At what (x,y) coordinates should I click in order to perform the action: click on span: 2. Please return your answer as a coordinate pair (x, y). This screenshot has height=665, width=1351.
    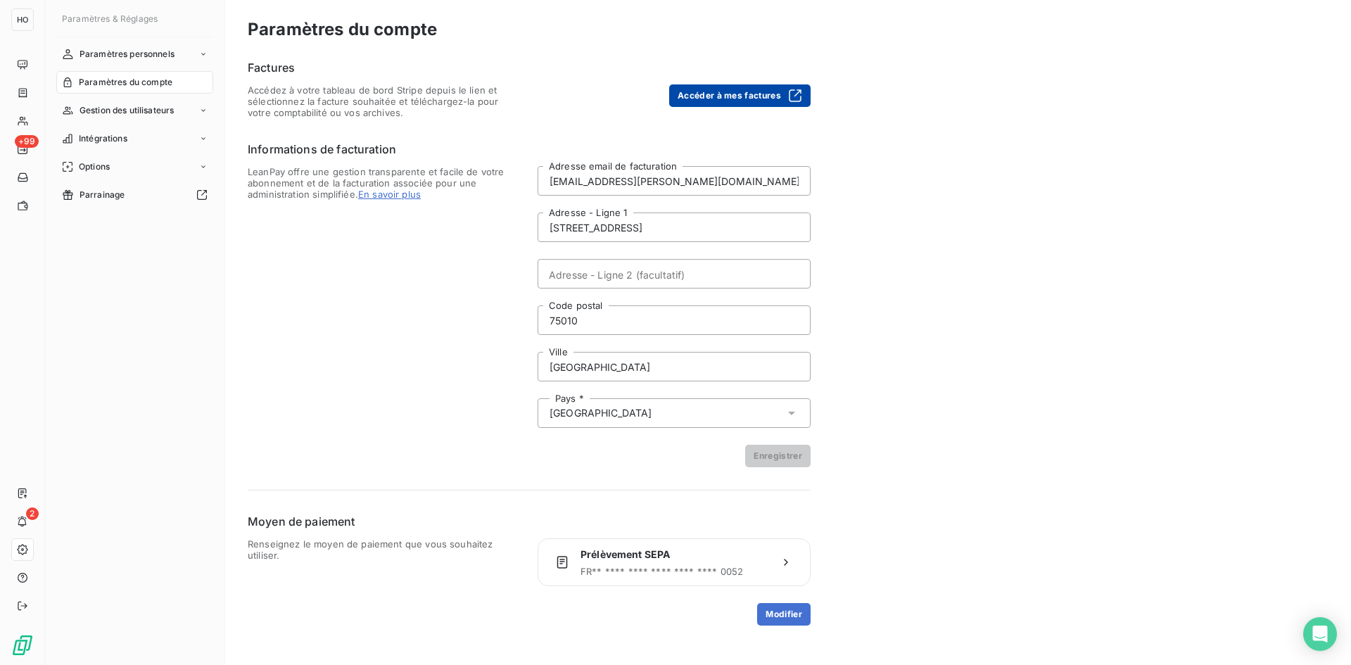
    Looking at the image, I should click on (32, 514).